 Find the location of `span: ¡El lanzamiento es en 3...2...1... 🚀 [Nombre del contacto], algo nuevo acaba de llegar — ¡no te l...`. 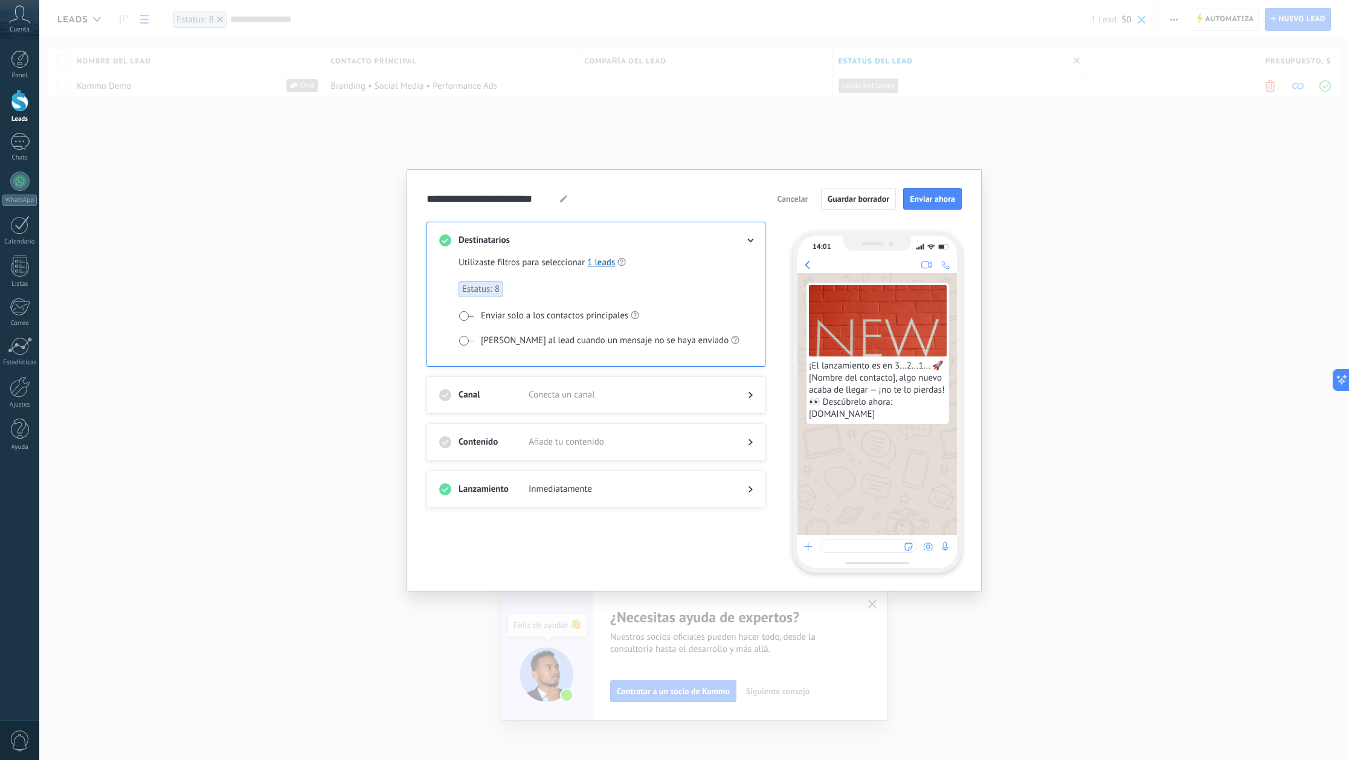

span: ¡El lanzamiento es en 3...2...1... 🚀 [Nombre del contacto], algo nuevo acaba de llegar — ¡no te l... is located at coordinates (878, 390).